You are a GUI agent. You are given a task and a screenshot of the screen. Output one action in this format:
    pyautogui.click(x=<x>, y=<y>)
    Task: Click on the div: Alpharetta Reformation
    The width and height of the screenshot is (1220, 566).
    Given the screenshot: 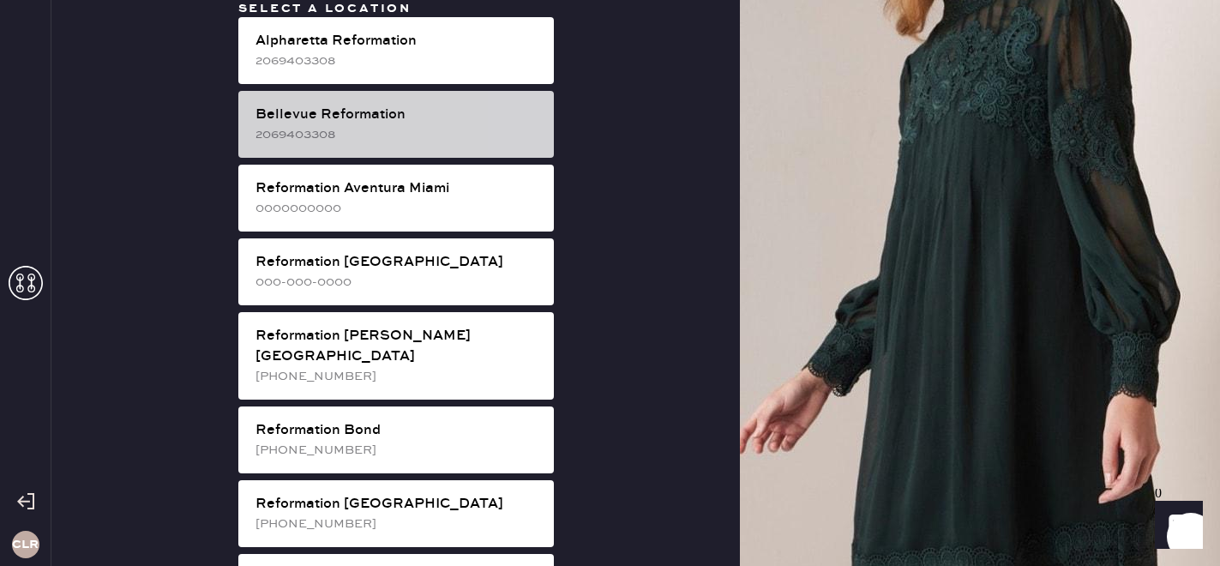 What is the action you would take?
    pyautogui.click(x=398, y=41)
    